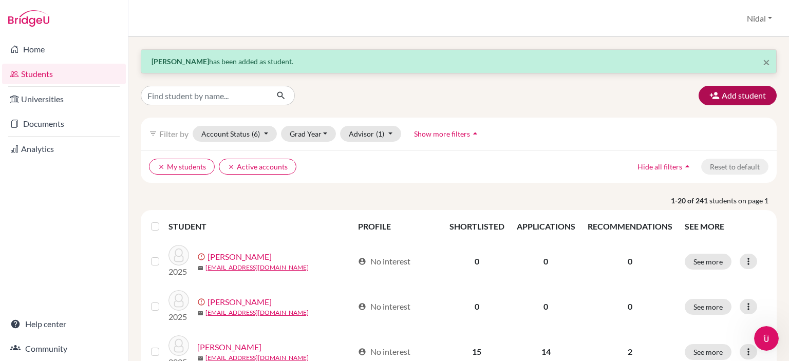 This screenshot has width=789, height=361. What do you see at coordinates (64, 149) in the screenshot?
I see `a: Analytics` at bounding box center [64, 149].